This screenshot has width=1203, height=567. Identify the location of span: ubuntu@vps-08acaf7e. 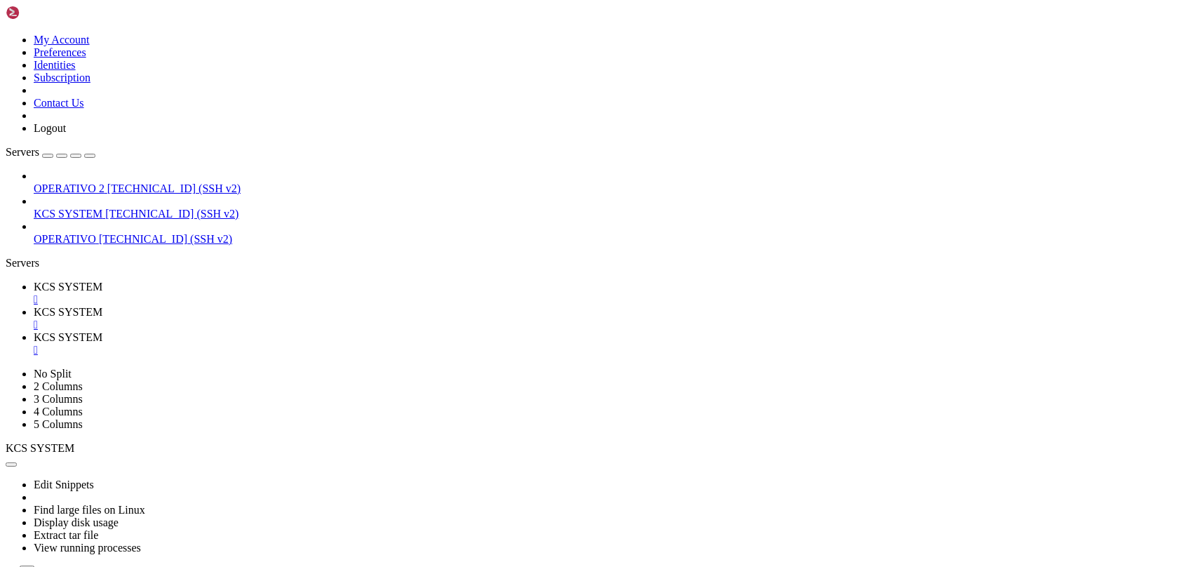
(59, 369).